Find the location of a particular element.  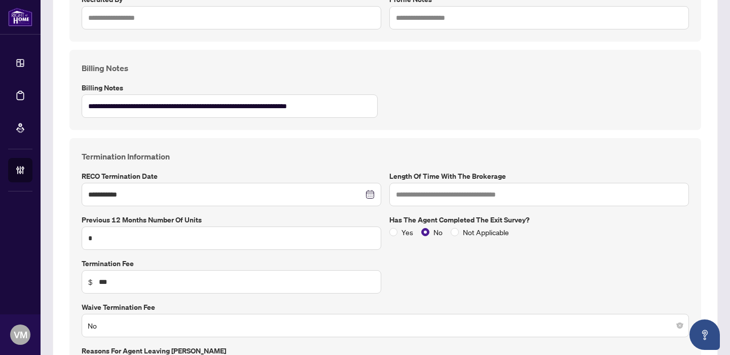

img: logo is located at coordinates (20, 17).